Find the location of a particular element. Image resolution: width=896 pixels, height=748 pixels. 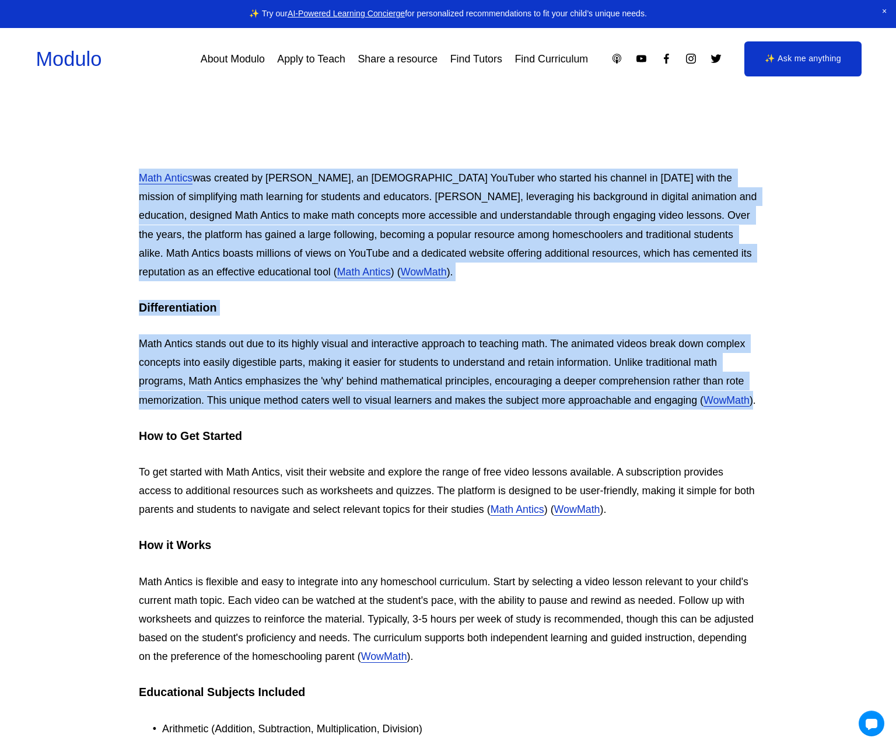

a: Find Tutors is located at coordinates (476, 59).